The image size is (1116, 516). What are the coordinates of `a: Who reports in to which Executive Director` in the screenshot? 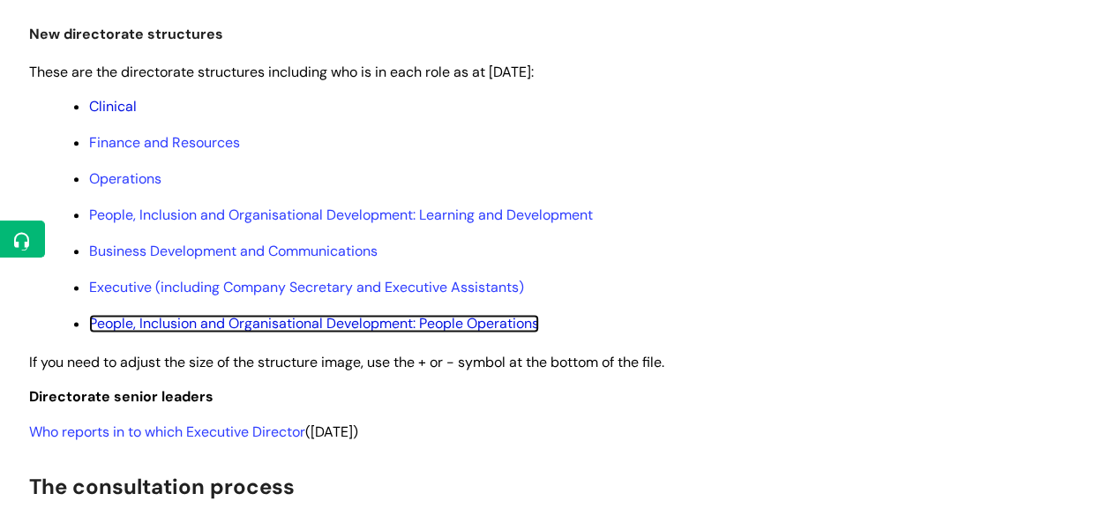 It's located at (167, 432).